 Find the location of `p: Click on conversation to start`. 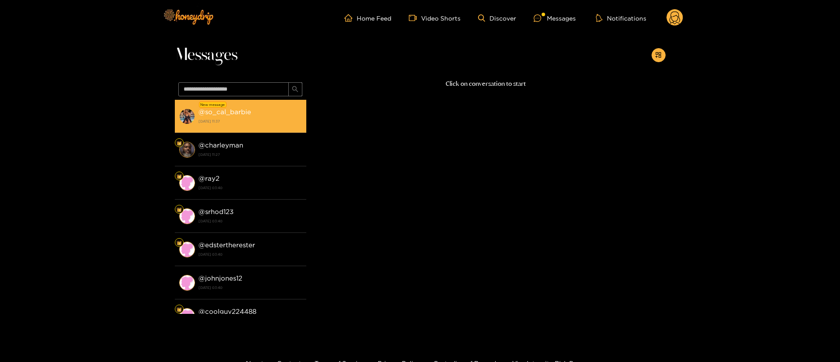

p: Click on conversation to start is located at coordinates (486, 84).